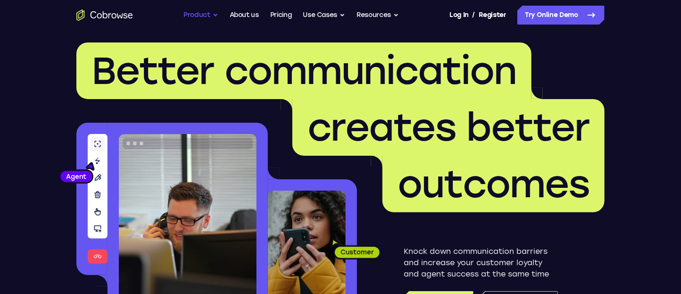  What do you see at coordinates (324, 15) in the screenshot?
I see `button: Use Cases` at bounding box center [324, 15].